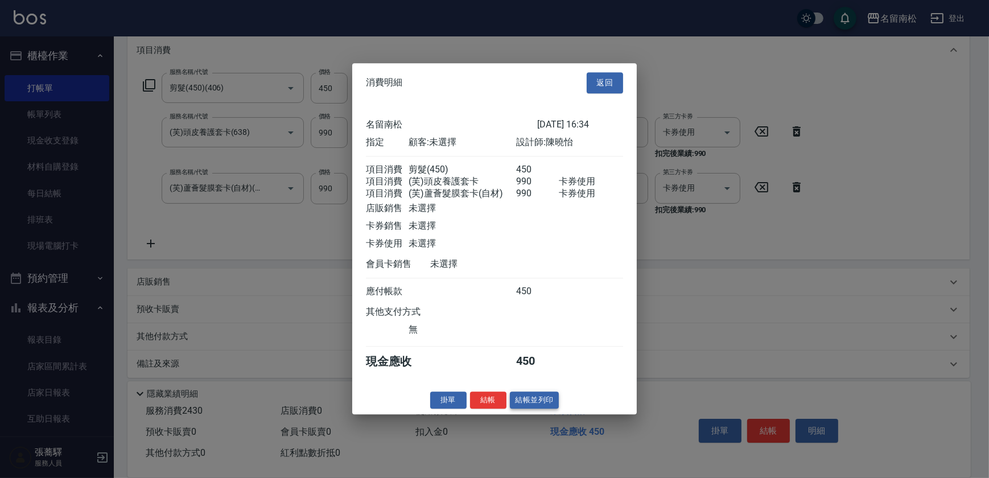 This screenshot has height=478, width=989. Describe the element at coordinates (462, 142) in the screenshot. I see `div: 顧客: 未選擇` at that location.